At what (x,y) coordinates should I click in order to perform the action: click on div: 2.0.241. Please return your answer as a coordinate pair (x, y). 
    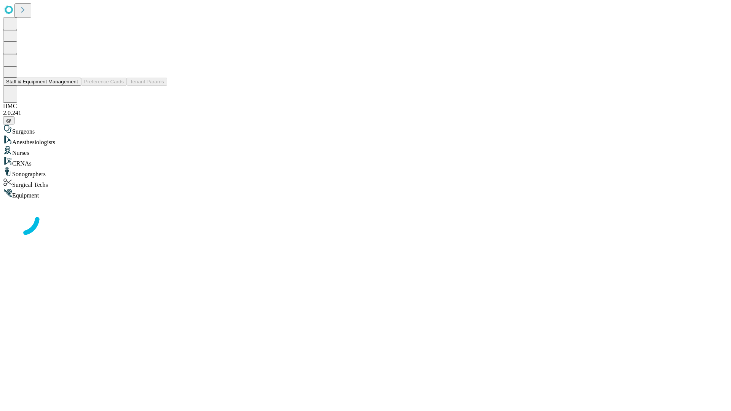
    Looking at the image, I should click on (365, 113).